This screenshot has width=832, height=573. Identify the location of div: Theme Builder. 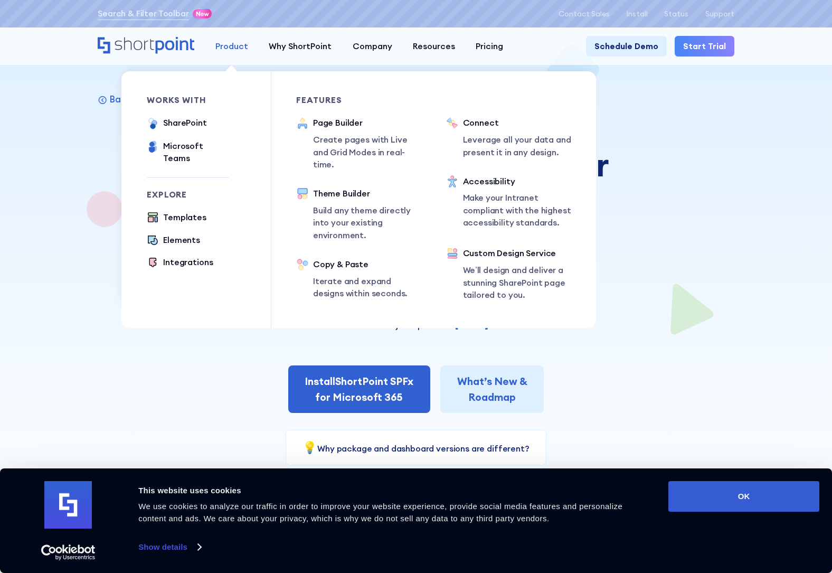
(367, 194).